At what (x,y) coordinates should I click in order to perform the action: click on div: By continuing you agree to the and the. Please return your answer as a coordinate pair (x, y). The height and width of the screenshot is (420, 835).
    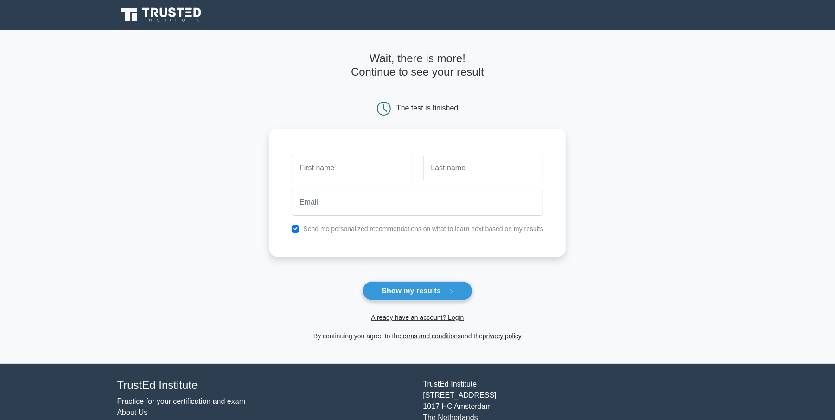
    Looking at the image, I should click on (418, 336).